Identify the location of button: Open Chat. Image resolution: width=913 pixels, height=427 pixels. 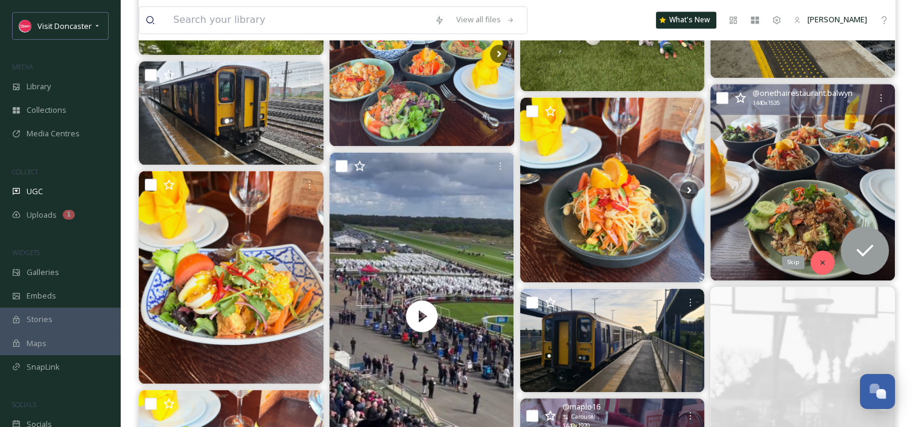
(877, 392).